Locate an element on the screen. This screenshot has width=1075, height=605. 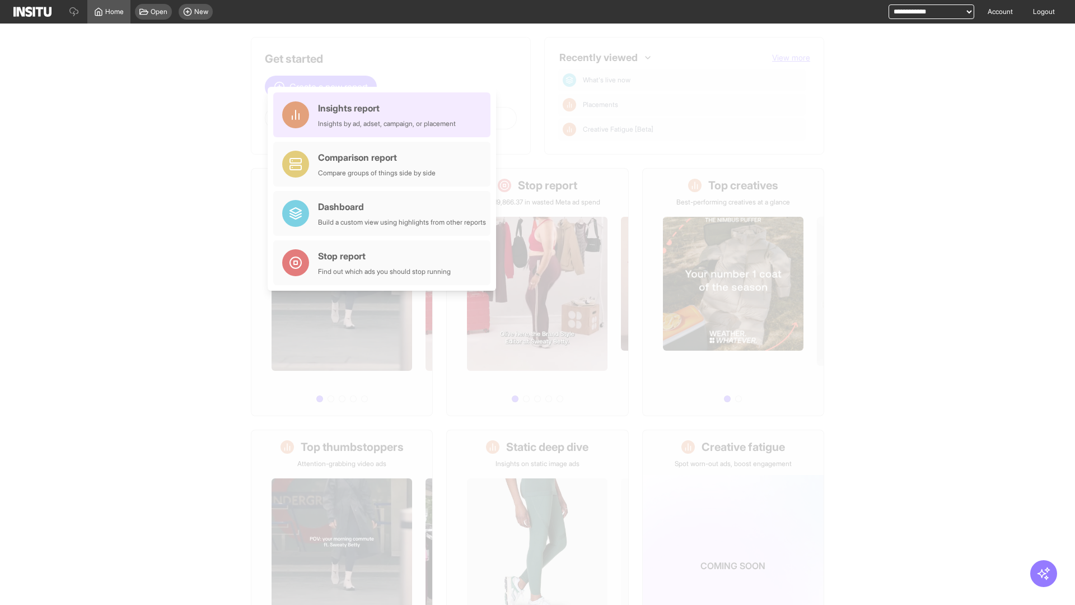
span: Open is located at coordinates (159, 12).